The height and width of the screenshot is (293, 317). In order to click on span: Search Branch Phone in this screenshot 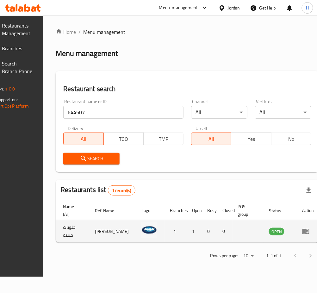, I will do `click(17, 67)`.